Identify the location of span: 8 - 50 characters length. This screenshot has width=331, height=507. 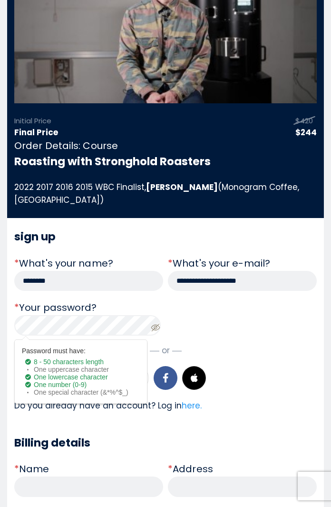
(69, 362).